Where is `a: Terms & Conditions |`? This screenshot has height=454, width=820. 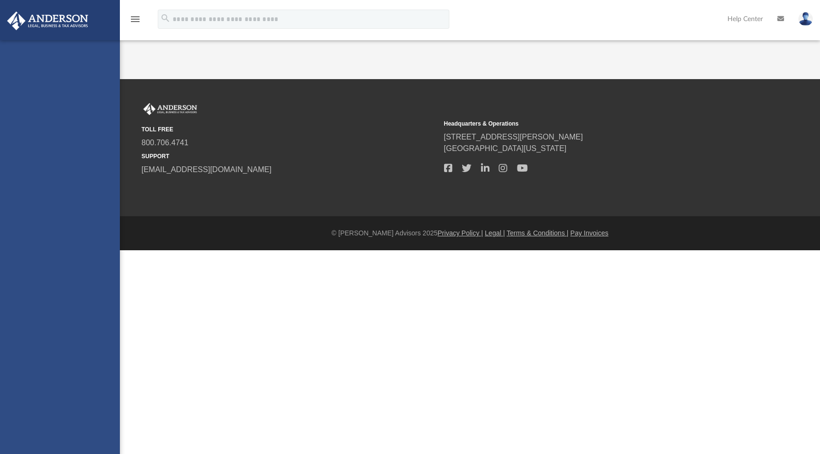
a: Terms & Conditions | is located at coordinates (538, 233).